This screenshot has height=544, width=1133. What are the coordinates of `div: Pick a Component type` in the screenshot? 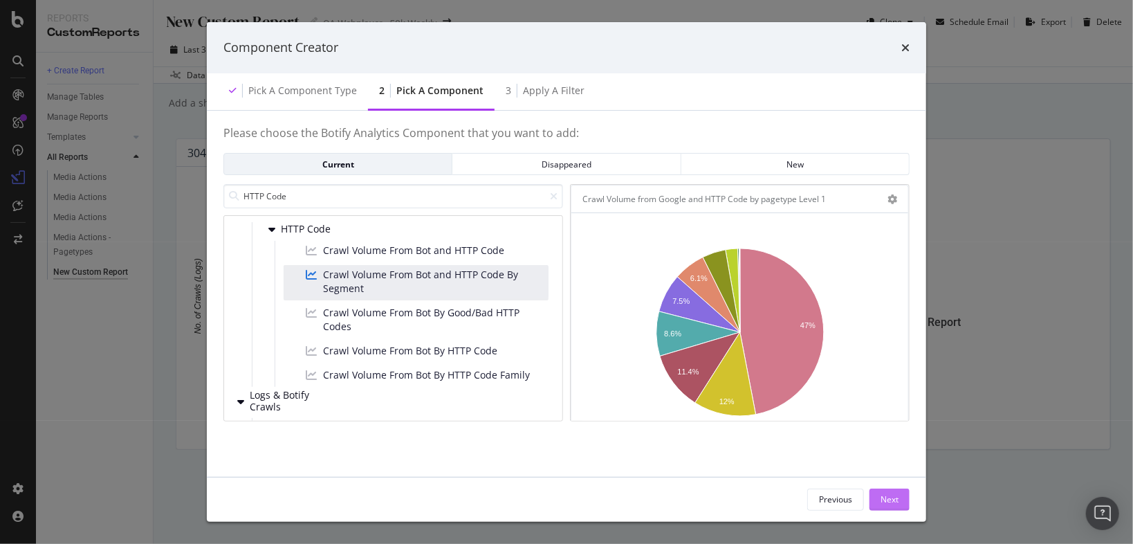 It's located at (302, 91).